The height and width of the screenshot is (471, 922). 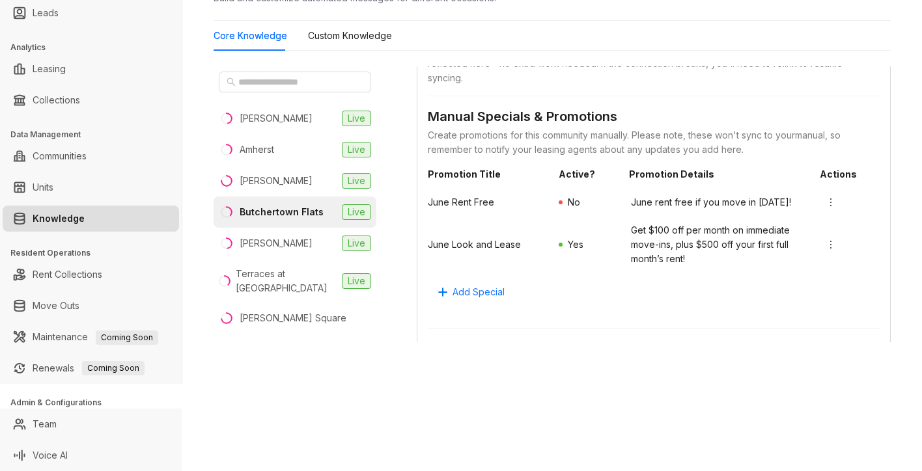 What do you see at coordinates (471, 292) in the screenshot?
I see `button: Add Special` at bounding box center [471, 292].